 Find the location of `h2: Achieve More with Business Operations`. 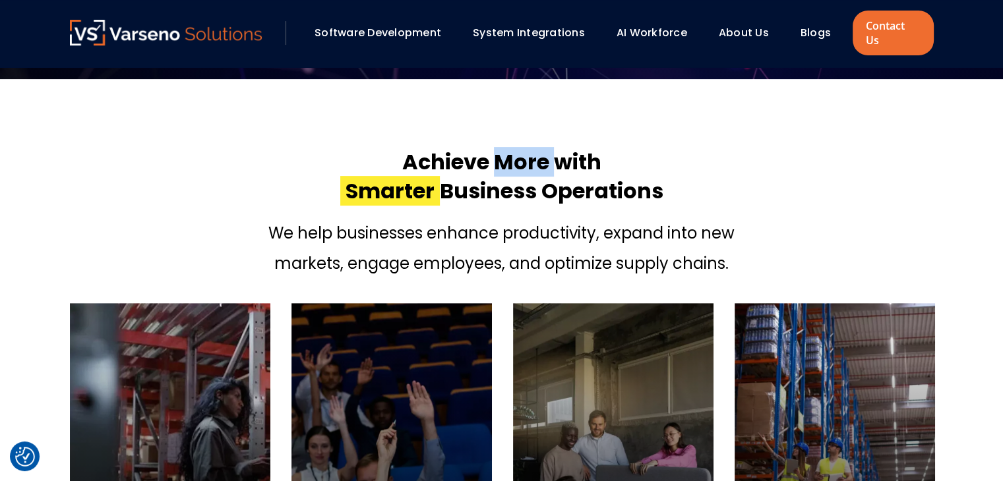

h2: Achieve More with Business Operations is located at coordinates (502, 177).